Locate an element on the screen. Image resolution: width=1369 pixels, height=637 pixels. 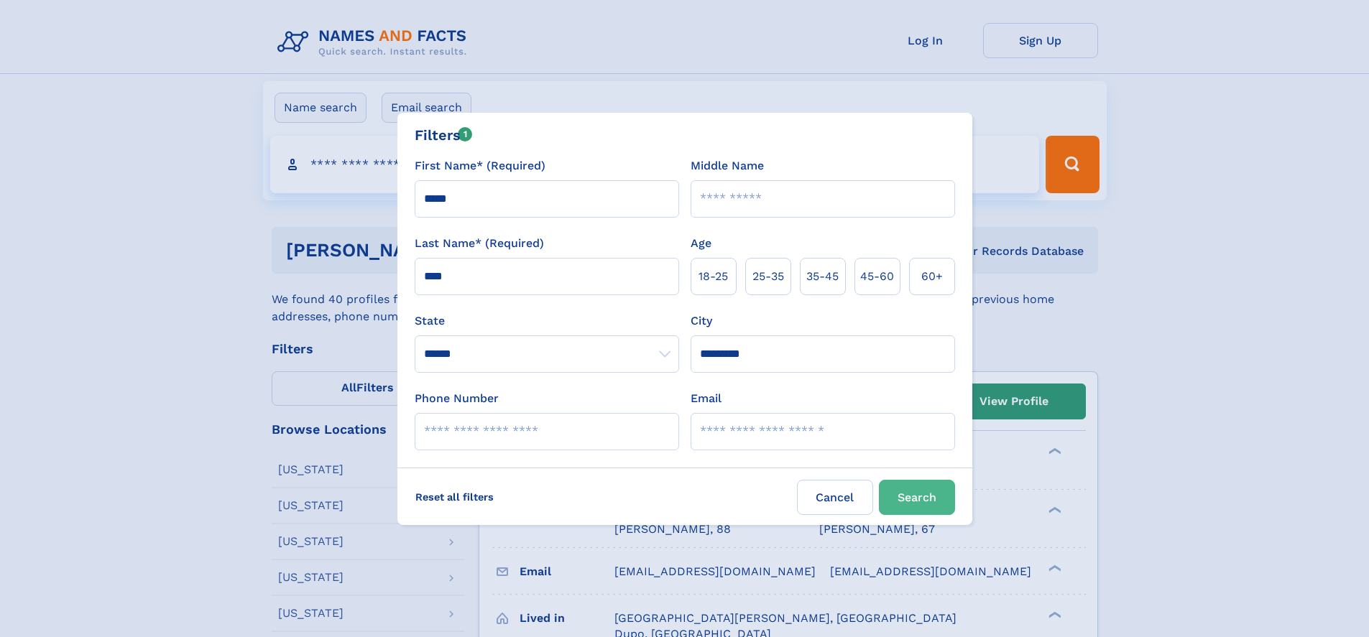
label: First Name* (Required) is located at coordinates (480, 166).